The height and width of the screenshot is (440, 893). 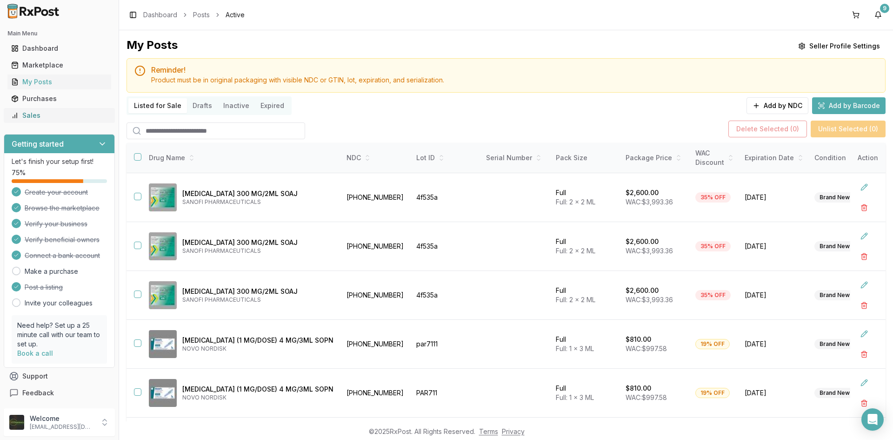 I want to click on a: Book a call, so click(x=35, y=353).